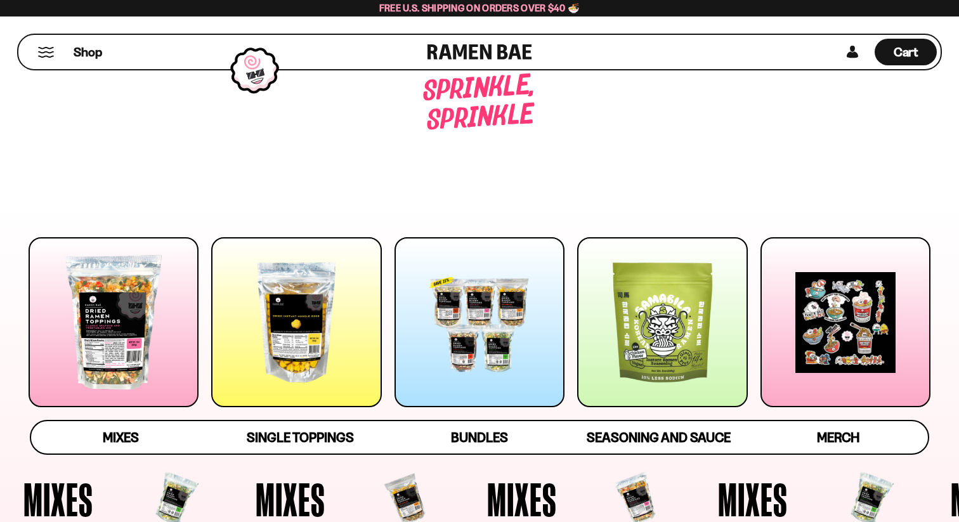 Image resolution: width=959 pixels, height=522 pixels. What do you see at coordinates (46, 52) in the screenshot?
I see `button: Mobile Menu Trigger` at bounding box center [46, 52].